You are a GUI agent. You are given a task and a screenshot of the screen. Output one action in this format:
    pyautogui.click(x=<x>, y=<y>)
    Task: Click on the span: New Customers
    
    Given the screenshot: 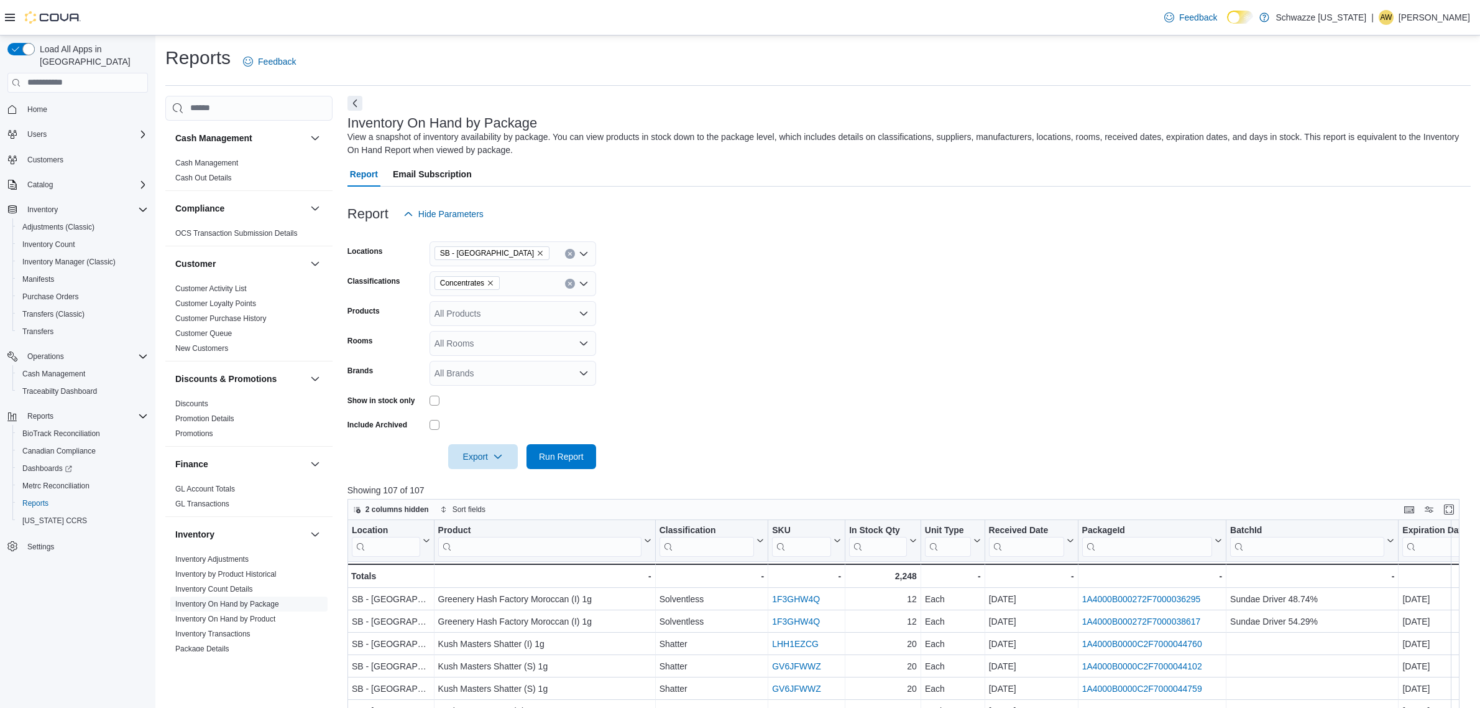 What is the action you would take?
    pyautogui.click(x=201, y=348)
    